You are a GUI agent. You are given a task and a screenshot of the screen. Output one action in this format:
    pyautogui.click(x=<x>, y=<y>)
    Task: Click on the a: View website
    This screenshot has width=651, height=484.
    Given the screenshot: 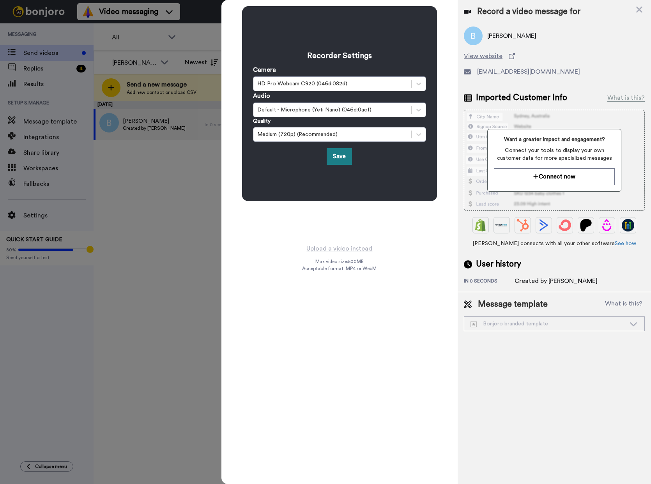 What is the action you would take?
    pyautogui.click(x=555, y=56)
    